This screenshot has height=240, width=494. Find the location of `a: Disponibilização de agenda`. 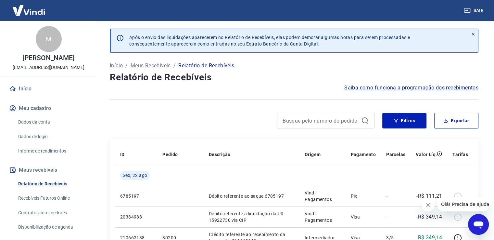

a: Disponibilização de agenda is located at coordinates (52, 227).